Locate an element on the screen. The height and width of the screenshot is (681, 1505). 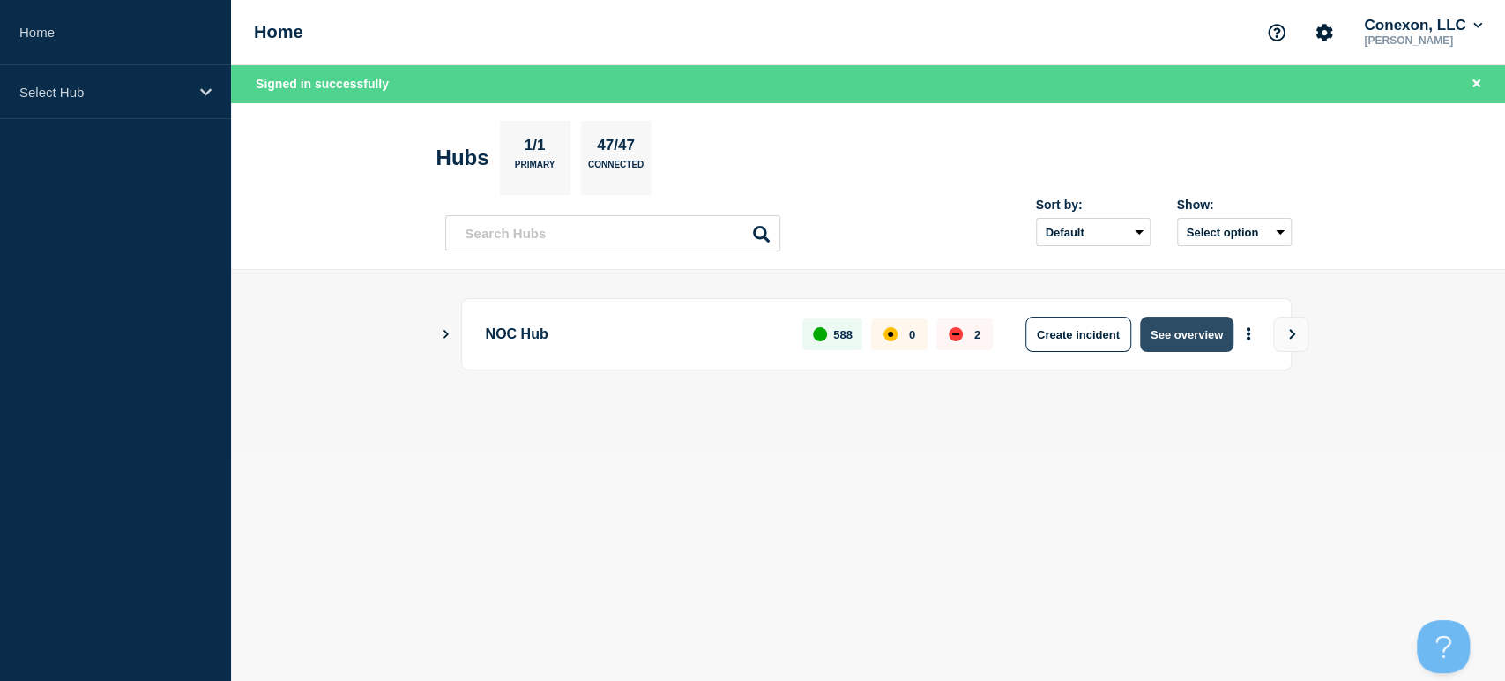
button: More actions is located at coordinates (1248, 334).